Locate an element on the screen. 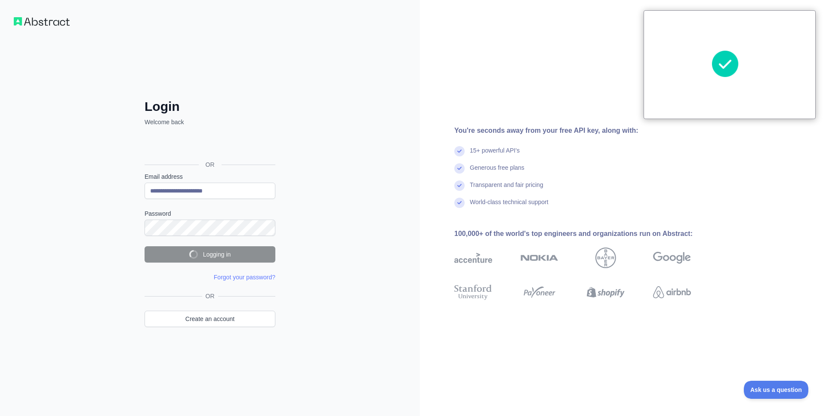  div: 15+ powerful API's is located at coordinates (495, 155).